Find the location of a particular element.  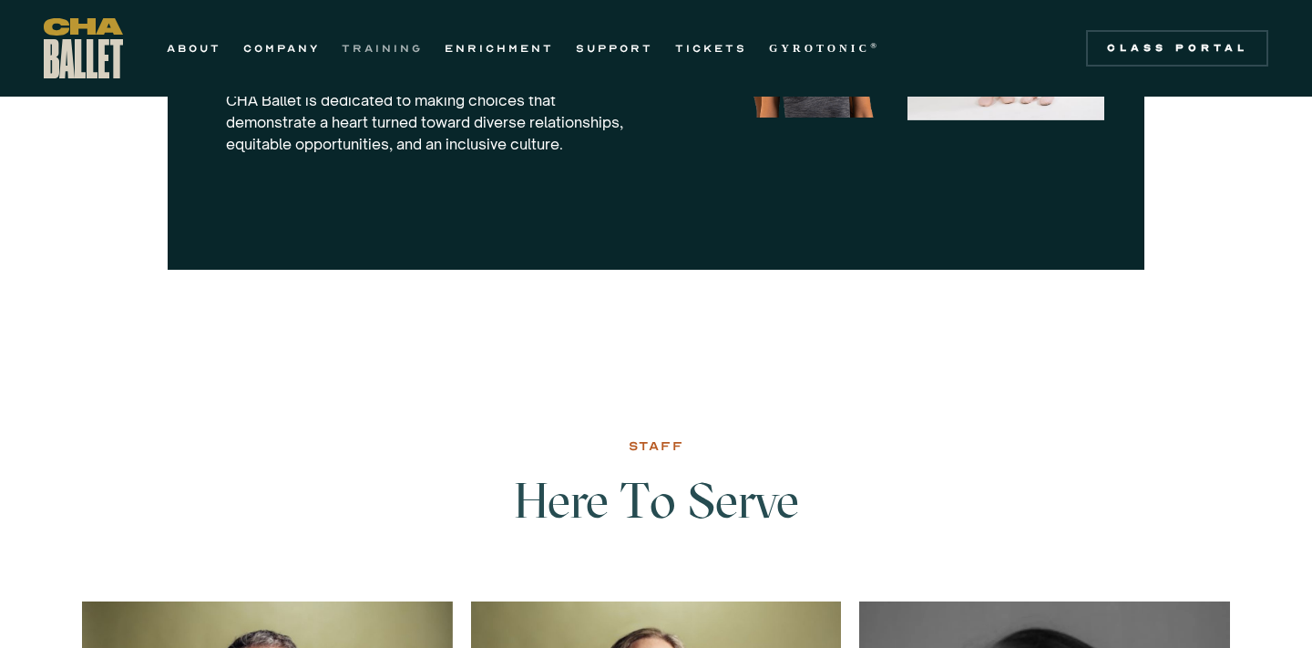

a: ENRICHMENT is located at coordinates (499, 48).